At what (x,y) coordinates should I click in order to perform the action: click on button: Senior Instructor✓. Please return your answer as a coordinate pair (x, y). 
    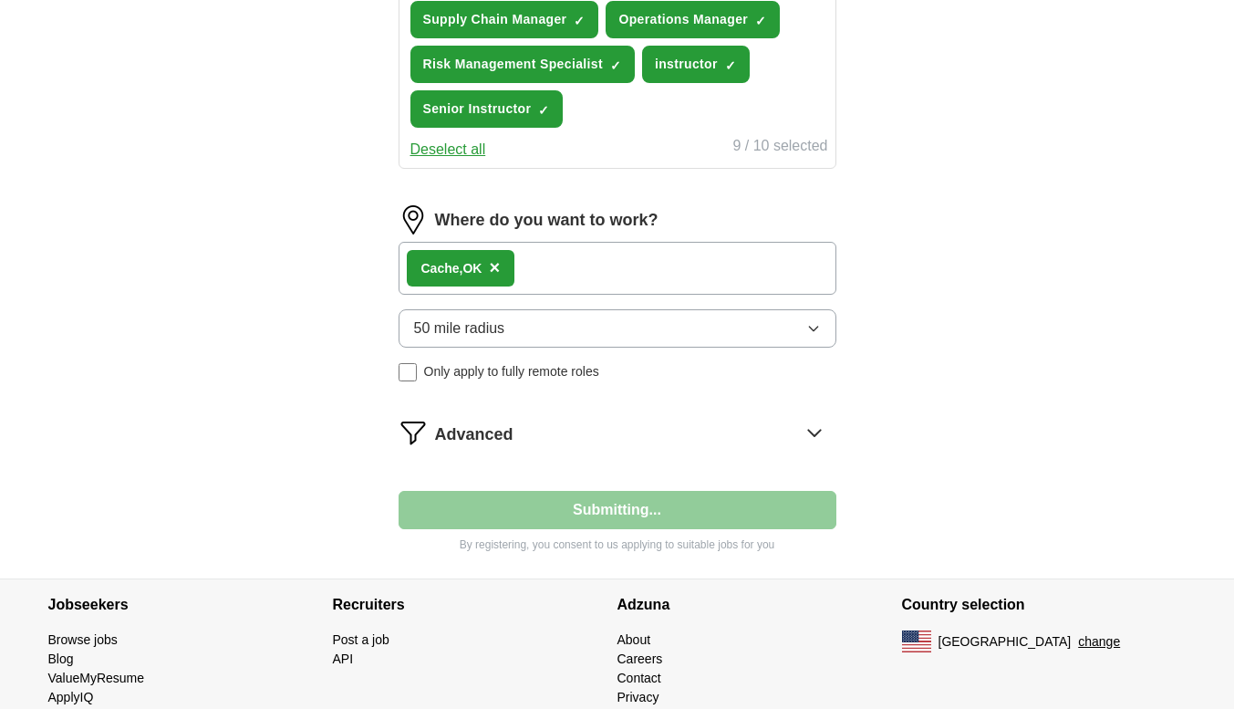
    Looking at the image, I should click on (487, 109).